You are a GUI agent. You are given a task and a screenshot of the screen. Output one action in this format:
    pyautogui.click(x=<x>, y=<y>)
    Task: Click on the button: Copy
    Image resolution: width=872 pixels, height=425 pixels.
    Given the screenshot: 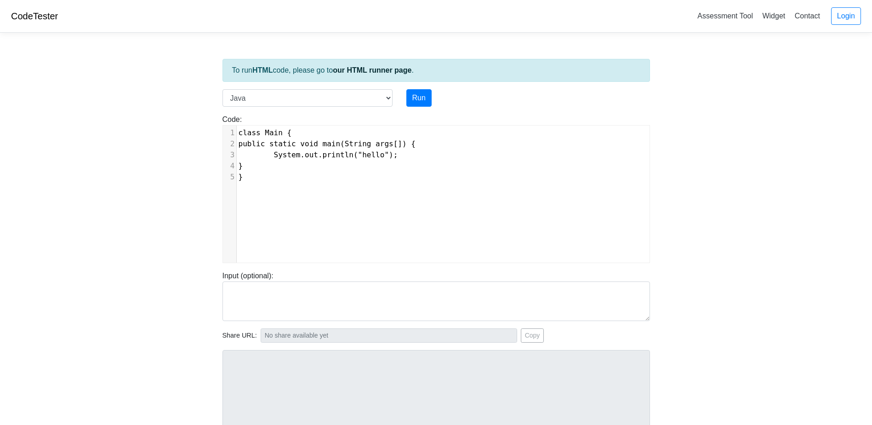 What is the action you would take?
    pyautogui.click(x=532, y=335)
    